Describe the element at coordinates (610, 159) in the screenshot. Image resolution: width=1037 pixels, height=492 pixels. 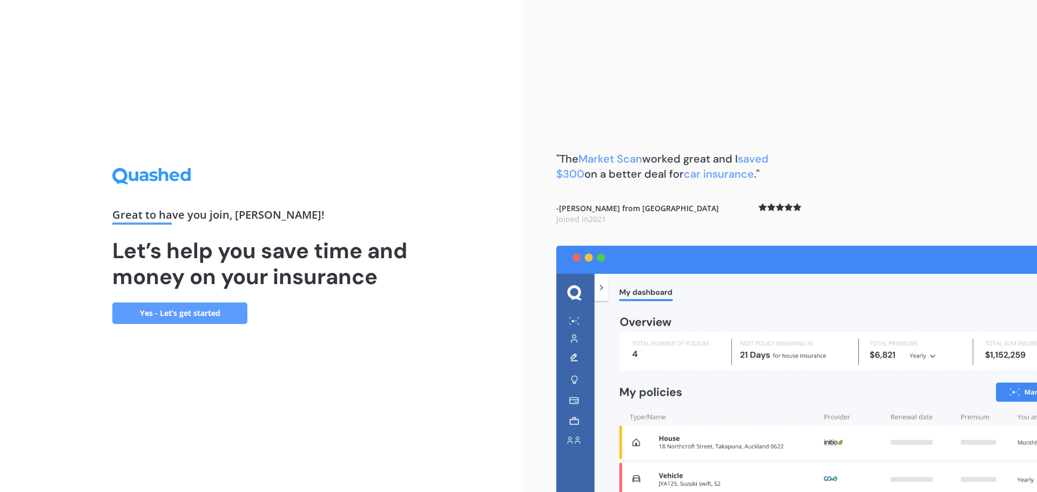
I see `span: Market Scan` at that location.